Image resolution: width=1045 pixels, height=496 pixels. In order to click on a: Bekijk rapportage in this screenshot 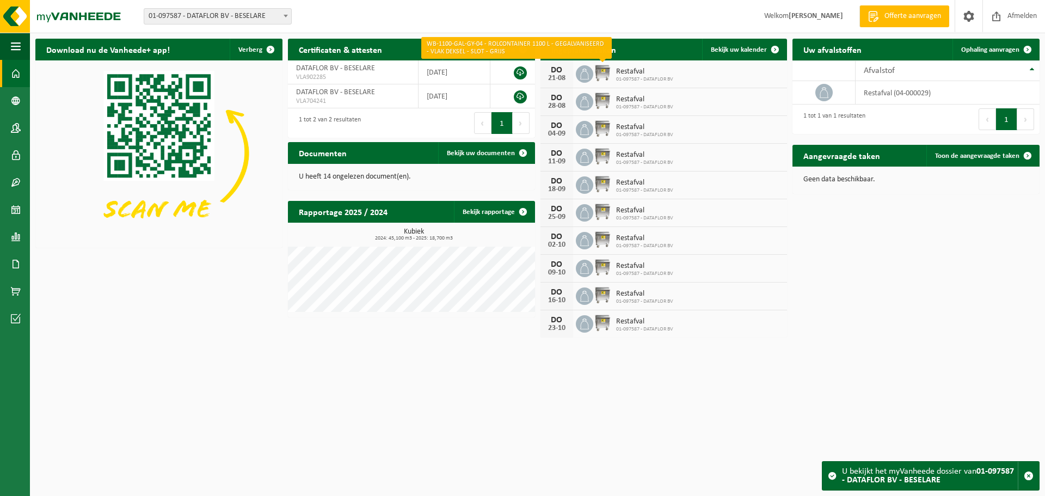, I will do `click(494, 212)`.